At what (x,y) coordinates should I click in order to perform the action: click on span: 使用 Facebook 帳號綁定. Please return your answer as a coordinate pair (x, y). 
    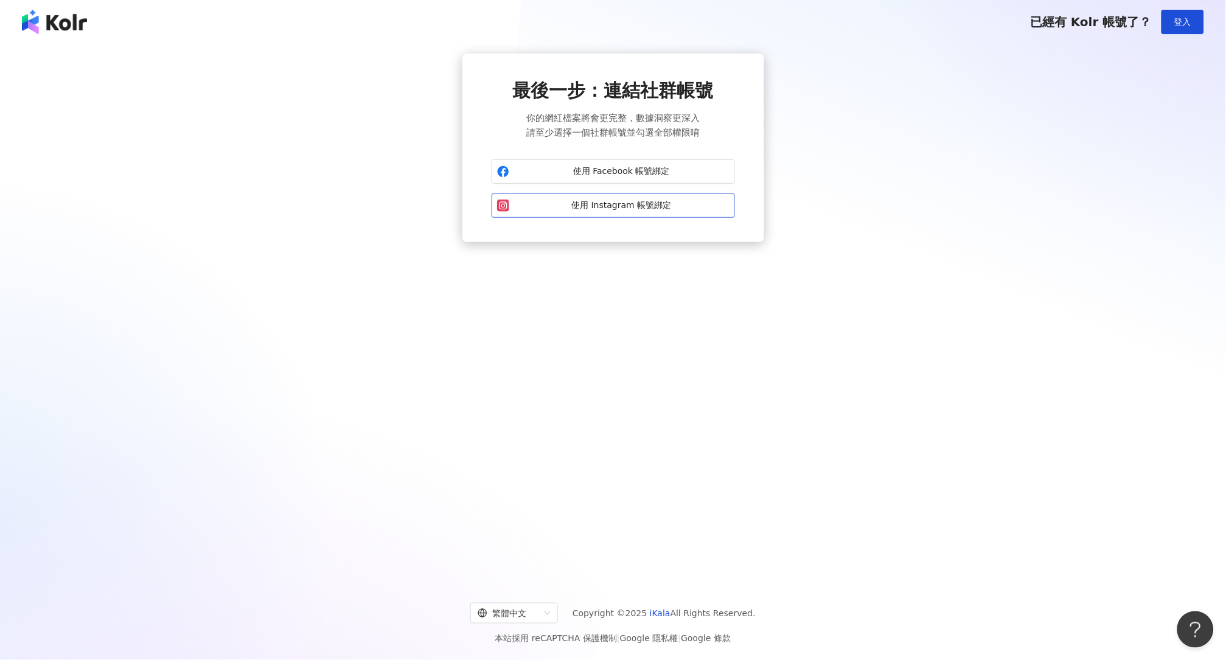
    Looking at the image, I should click on (622, 172).